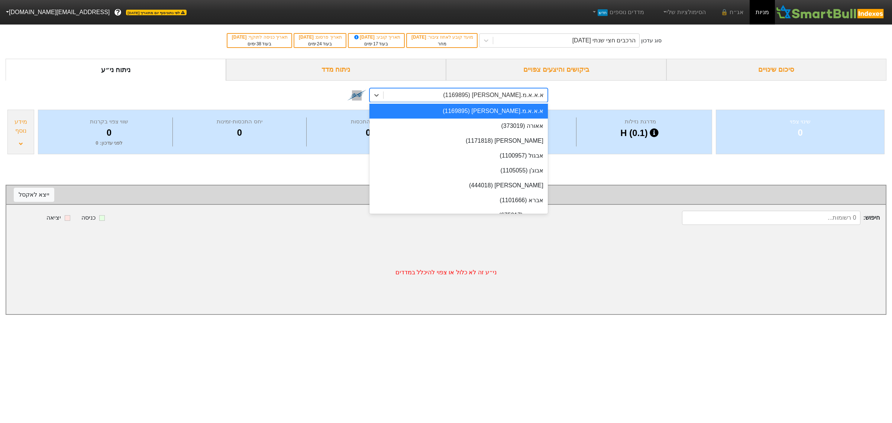 This screenshot has height=423, width=892. I want to click on a: הסימולציות שלי, so click(684, 12).